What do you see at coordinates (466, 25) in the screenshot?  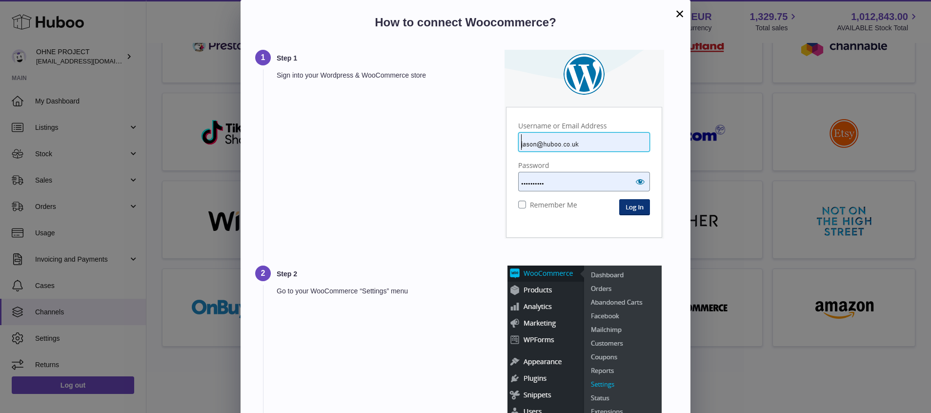 I see `h2: How to connect Woocommerce?` at bounding box center [466, 25].